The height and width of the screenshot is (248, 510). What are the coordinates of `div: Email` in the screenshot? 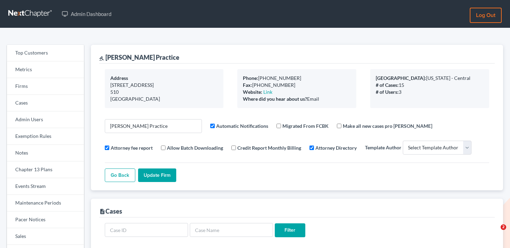 It's located at (297, 99).